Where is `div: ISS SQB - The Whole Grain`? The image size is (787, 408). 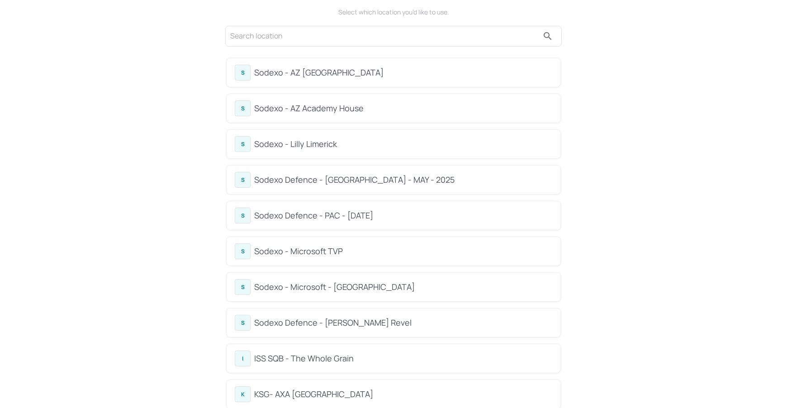
div: ISS SQB - The Whole Grain is located at coordinates (403, 358).